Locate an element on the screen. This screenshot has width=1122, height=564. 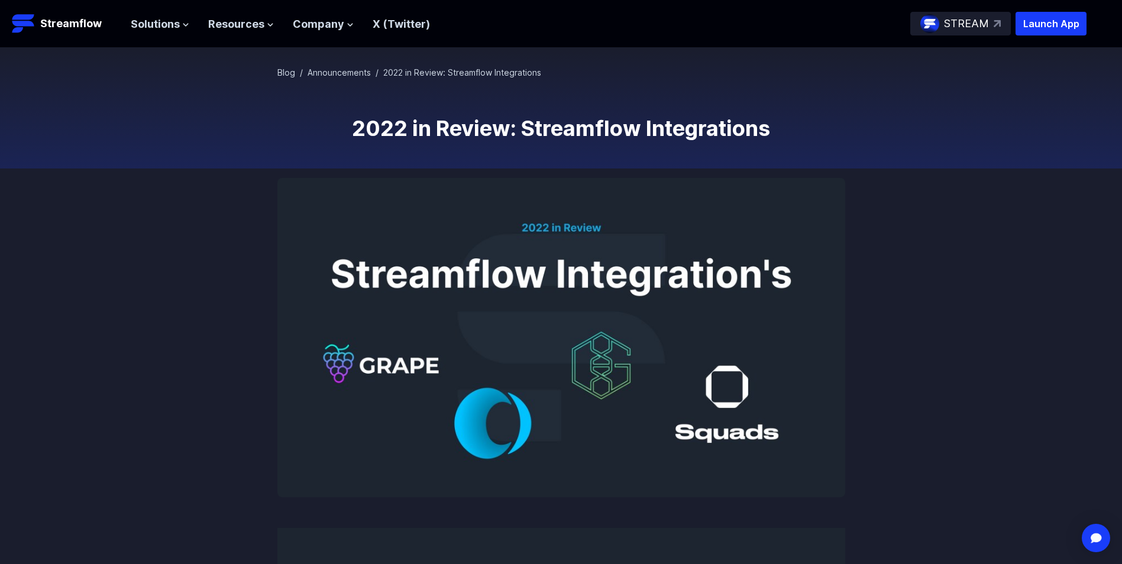
a: X (Twitter) is located at coordinates (401, 24).